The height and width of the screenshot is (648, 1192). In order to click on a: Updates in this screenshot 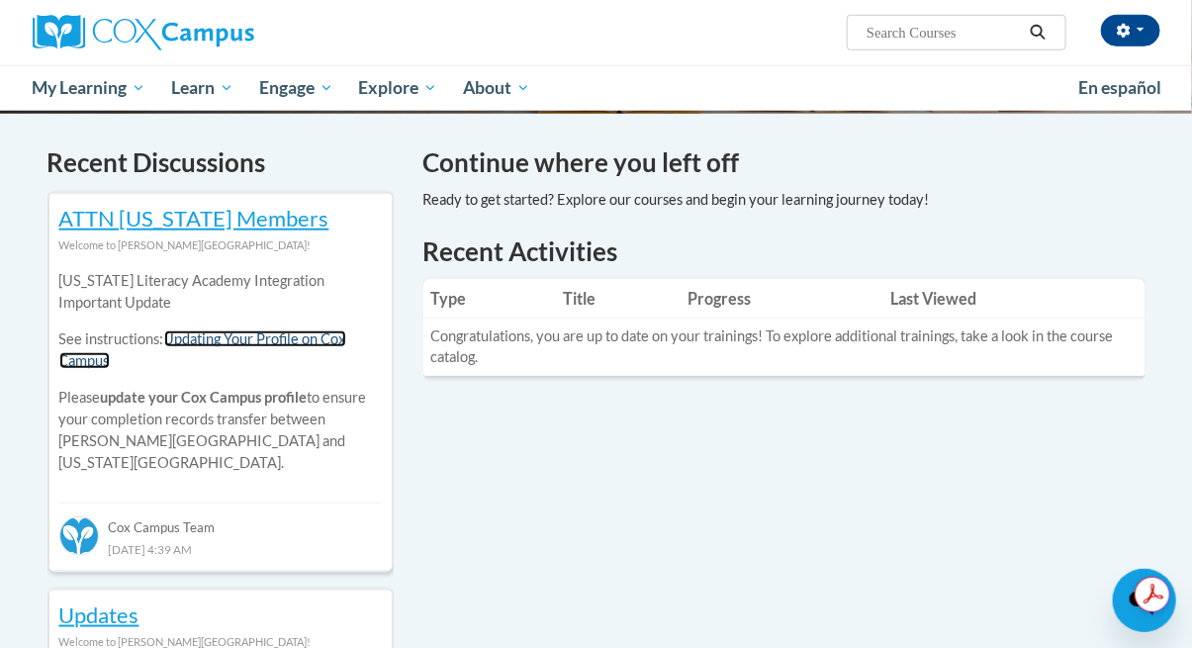, I will do `click(99, 614)`.